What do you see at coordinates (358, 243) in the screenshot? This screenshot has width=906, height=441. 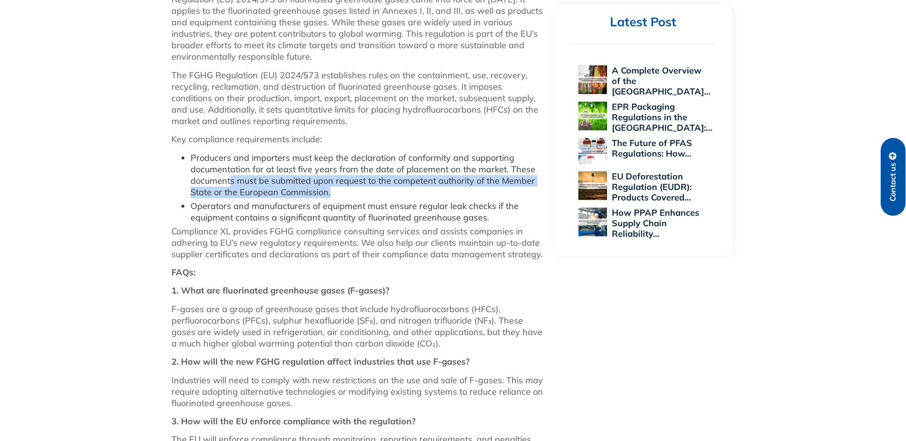 I see `p: Compliance XL provides FGHG compliance consulting services and assists companies in adhering to E...` at bounding box center [358, 243].